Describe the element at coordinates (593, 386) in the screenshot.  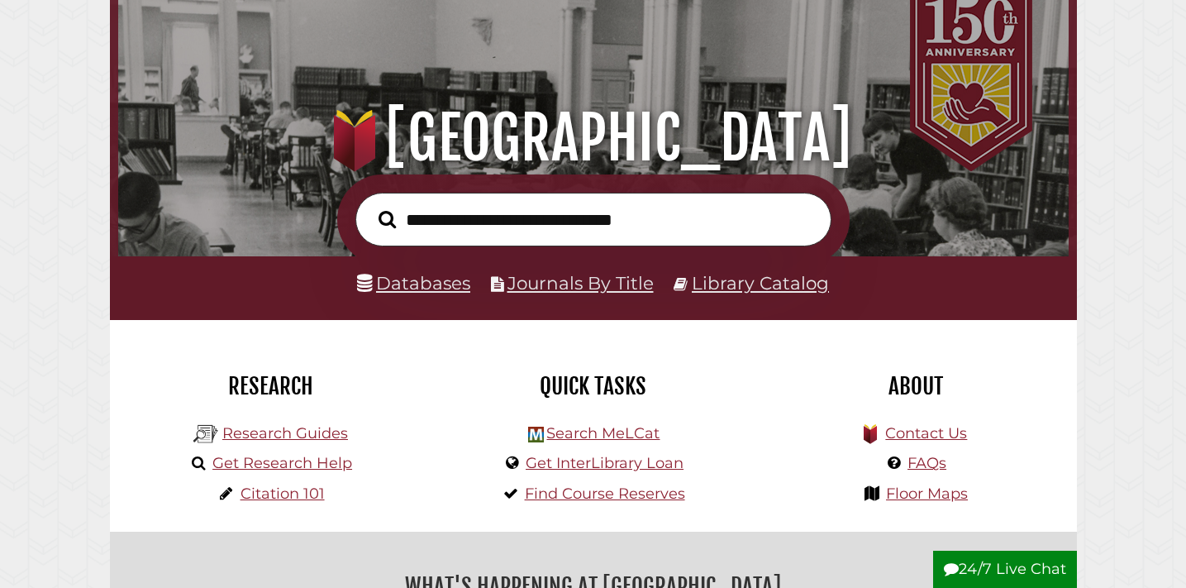
I see `h2: Quick Tasks` at that location.